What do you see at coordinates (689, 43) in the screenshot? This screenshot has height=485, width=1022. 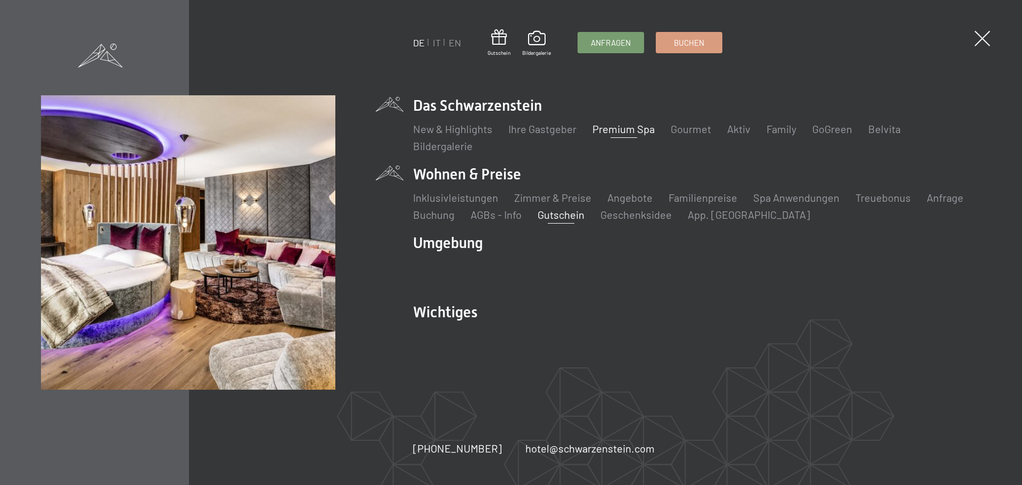 I see `span: Buchen` at bounding box center [689, 43].